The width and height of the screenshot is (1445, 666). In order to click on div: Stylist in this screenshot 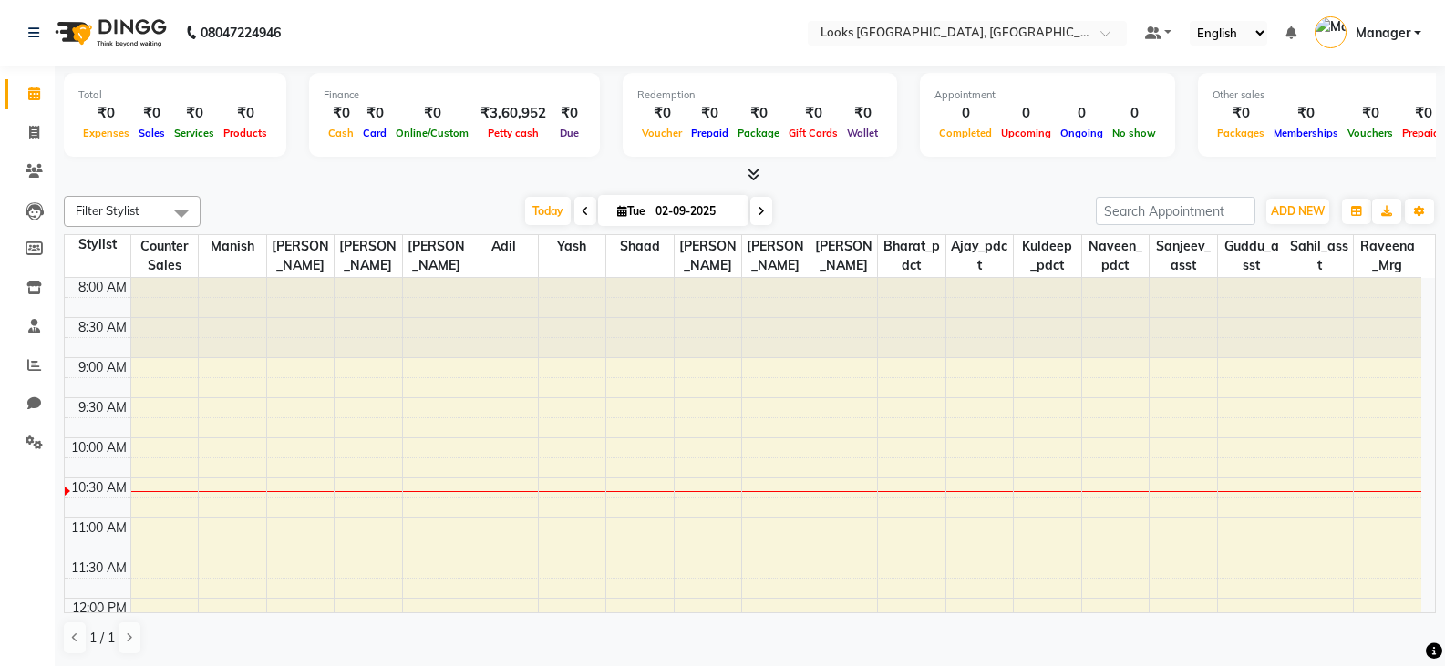, I will do `click(98, 244)`.